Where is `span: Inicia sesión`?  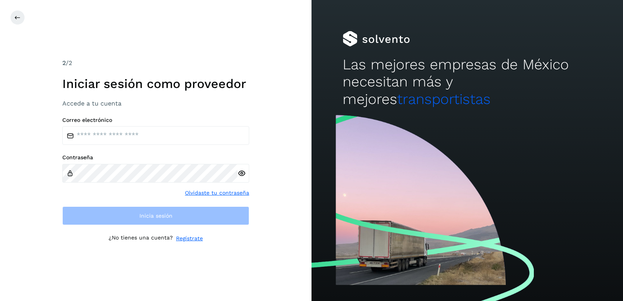 span: Inicia sesión is located at coordinates (156, 216).